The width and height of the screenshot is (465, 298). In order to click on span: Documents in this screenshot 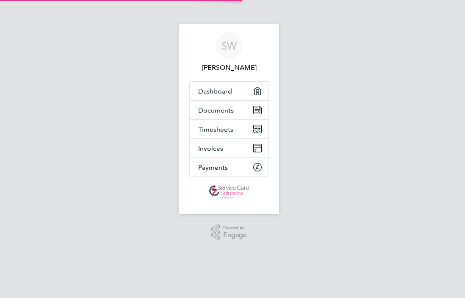, I will do `click(216, 110)`.